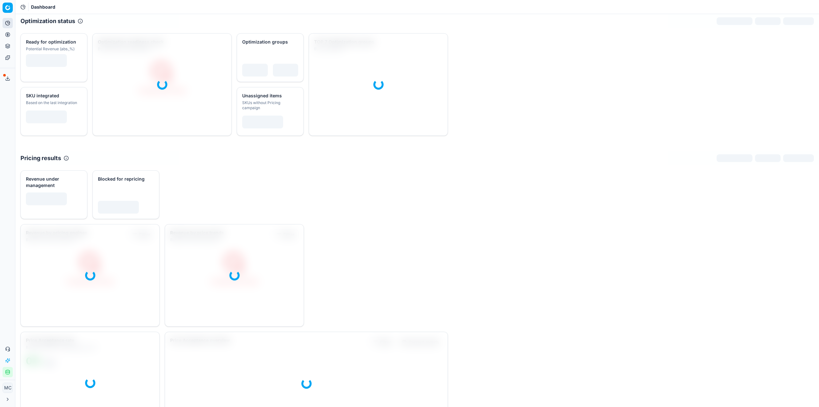 This screenshot has height=407, width=819. Describe the element at coordinates (53, 42) in the screenshot. I see `div: Ready for optimization` at that location.